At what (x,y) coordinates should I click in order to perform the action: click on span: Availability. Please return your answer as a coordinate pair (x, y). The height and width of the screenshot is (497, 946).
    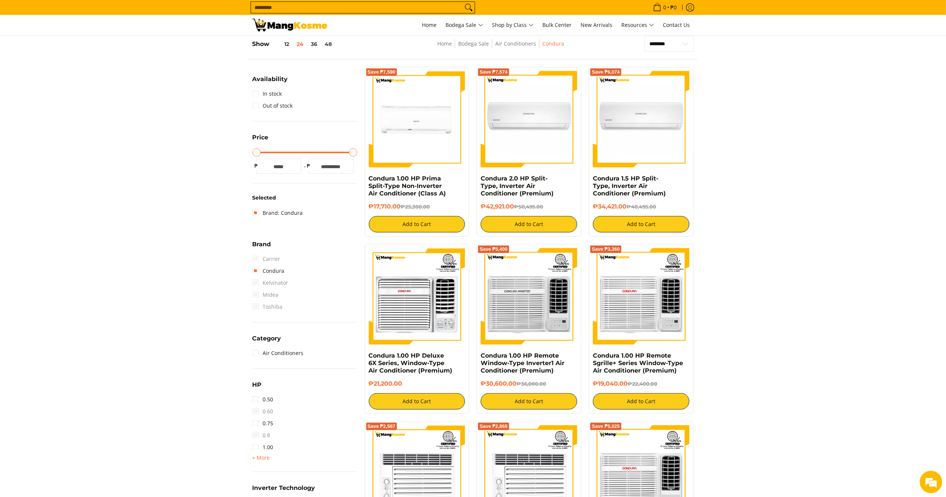
    Looking at the image, I should click on (270, 79).